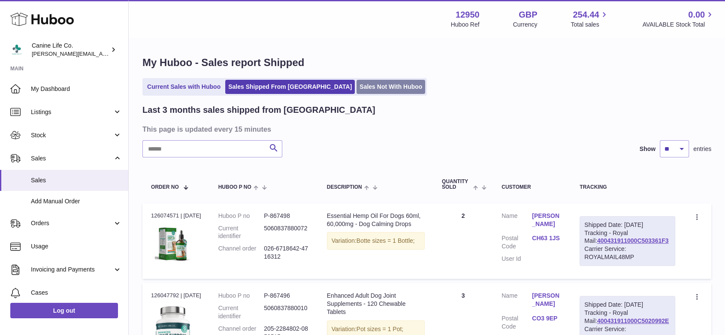 The image size is (725, 335). What do you see at coordinates (589, 19) in the screenshot?
I see `a: 254.44 Total sales` at bounding box center [589, 19].